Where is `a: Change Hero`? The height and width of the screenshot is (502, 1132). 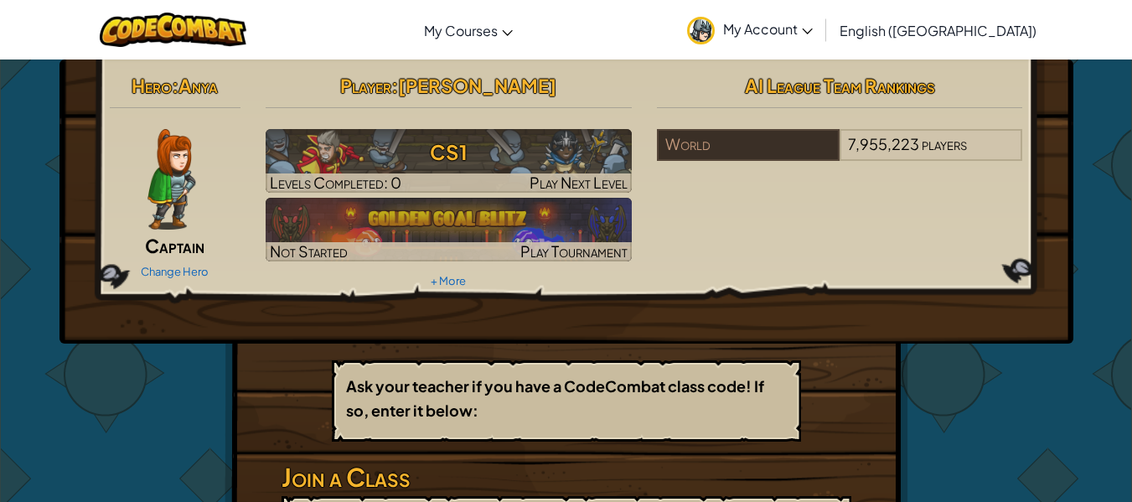
a: Change Hero is located at coordinates (174, 272).